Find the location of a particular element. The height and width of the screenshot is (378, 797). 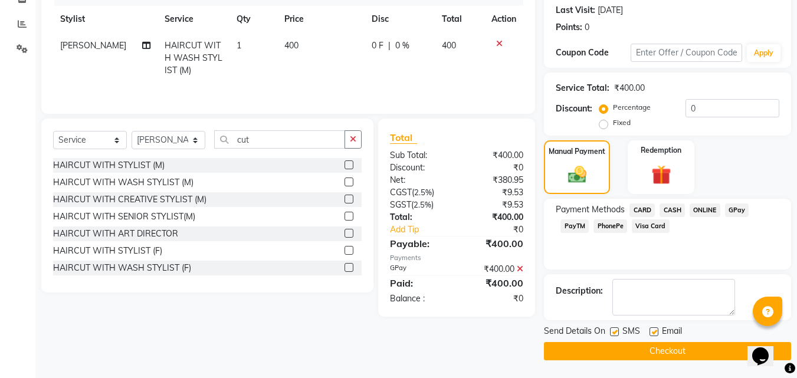

div: Description: is located at coordinates (580, 291).